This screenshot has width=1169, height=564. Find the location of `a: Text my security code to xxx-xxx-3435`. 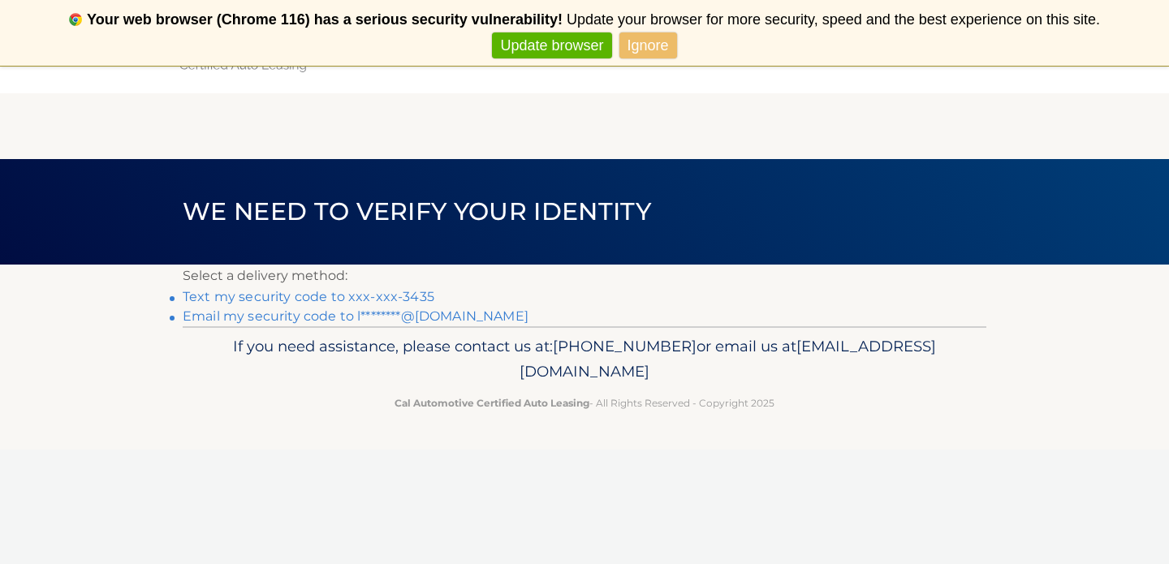

a: Text my security code to xxx-xxx-3435 is located at coordinates (308, 296).